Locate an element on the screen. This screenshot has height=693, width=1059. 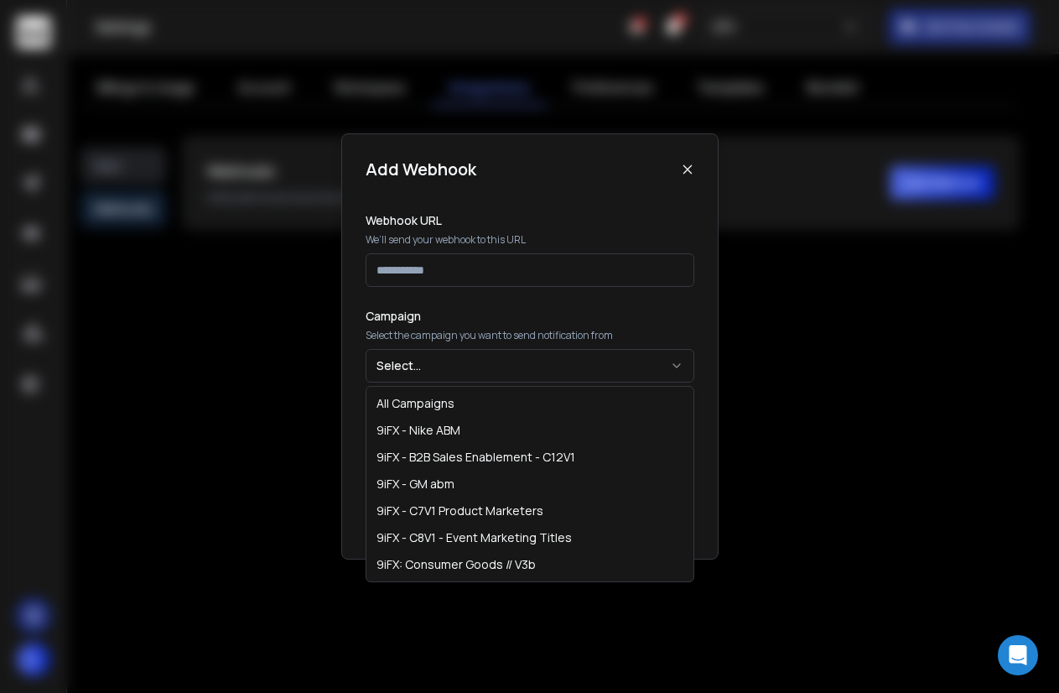
div: 9iFX - GM abm is located at coordinates (415, 484).